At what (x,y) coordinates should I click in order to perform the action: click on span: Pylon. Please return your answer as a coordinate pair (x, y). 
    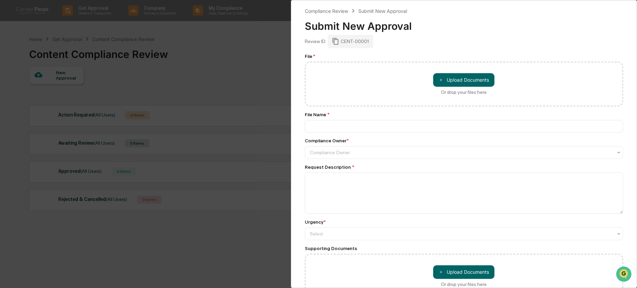
    Looking at the image, I should click on (74, 117).